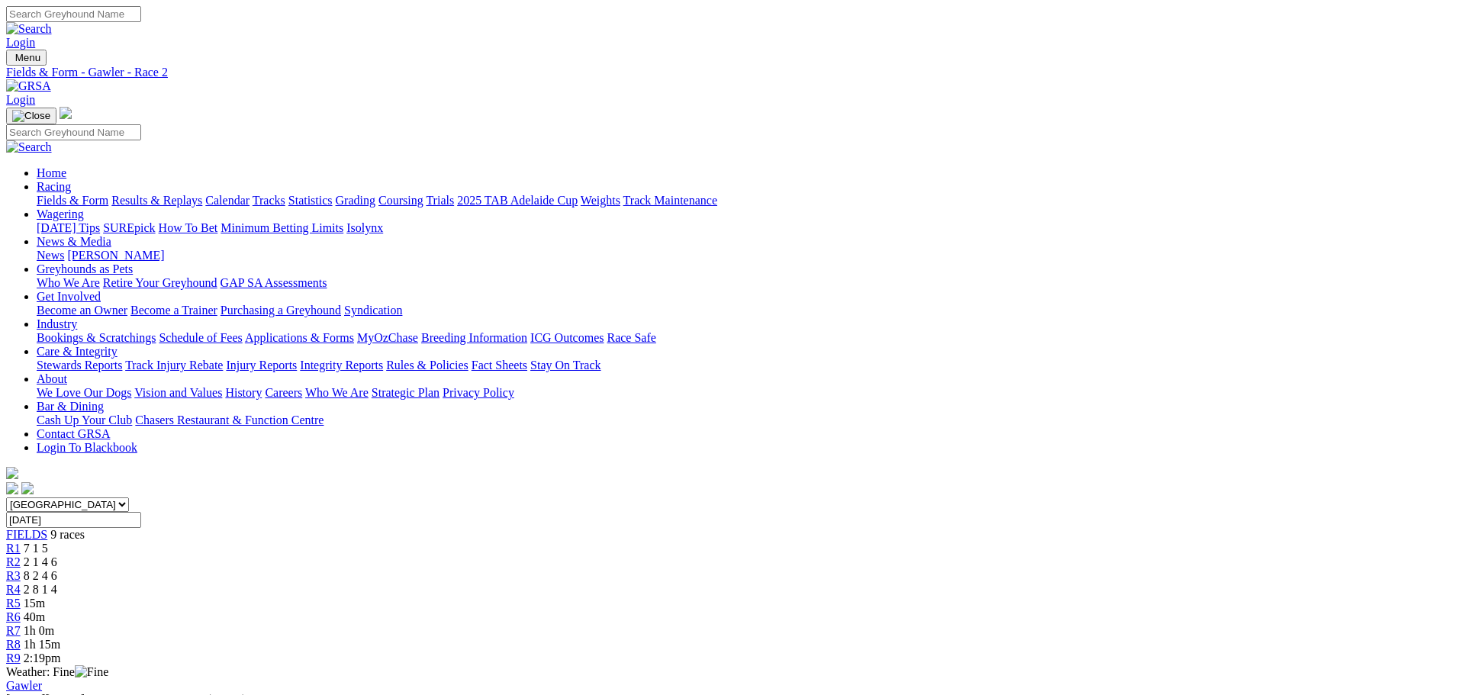 The height and width of the screenshot is (695, 1465). I want to click on a: FIELDS, so click(27, 534).